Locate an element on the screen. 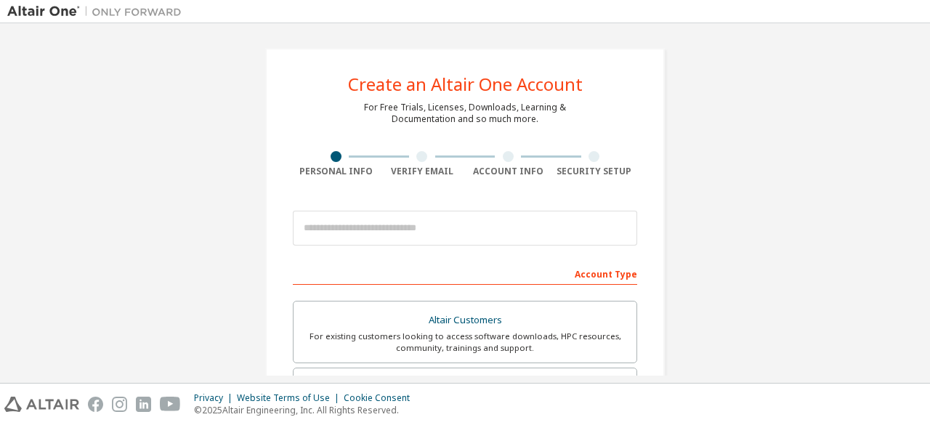 This screenshot has width=930, height=425. img: linkedin.svg is located at coordinates (143, 404).